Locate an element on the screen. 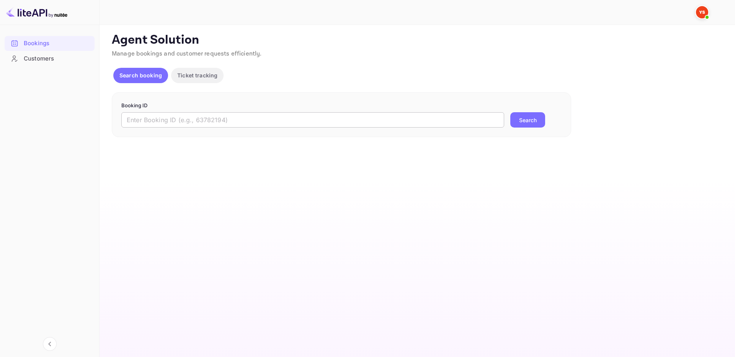  img: Yandex Support is located at coordinates (702, 12).